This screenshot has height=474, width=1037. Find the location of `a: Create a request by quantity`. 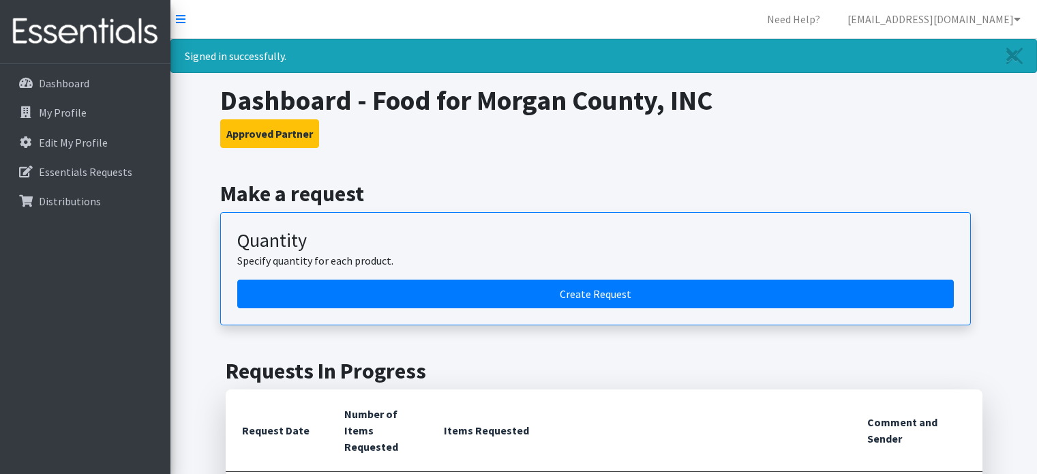

a: Create a request by quantity is located at coordinates (595, 294).